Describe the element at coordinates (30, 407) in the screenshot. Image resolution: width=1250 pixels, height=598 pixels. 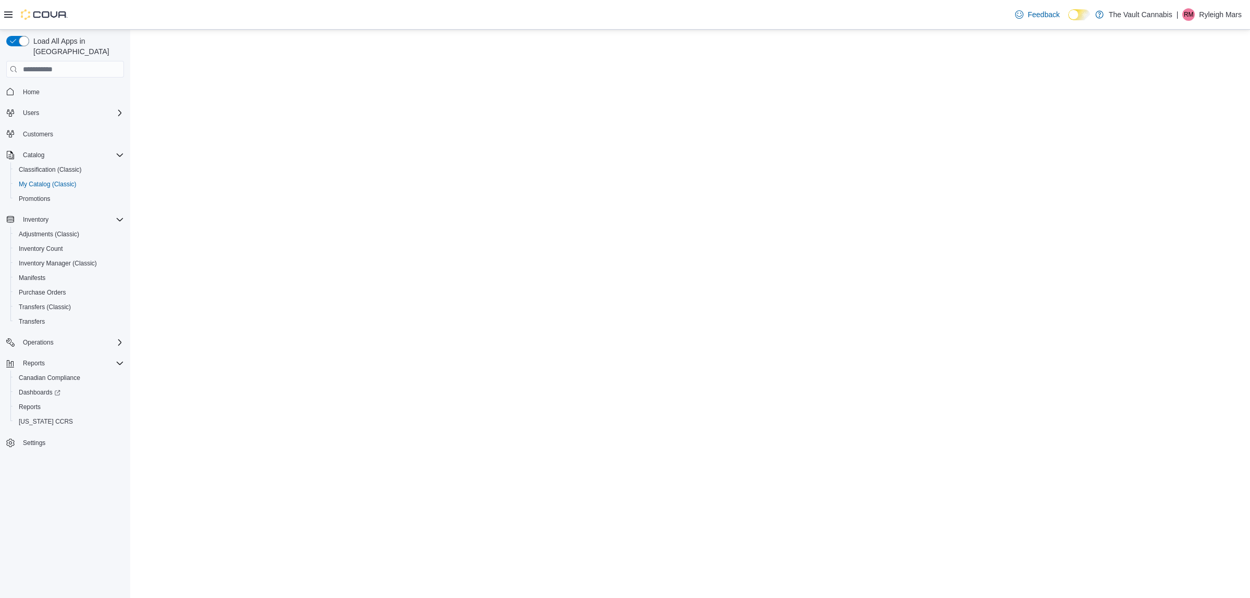
I see `a: Reports` at that location.